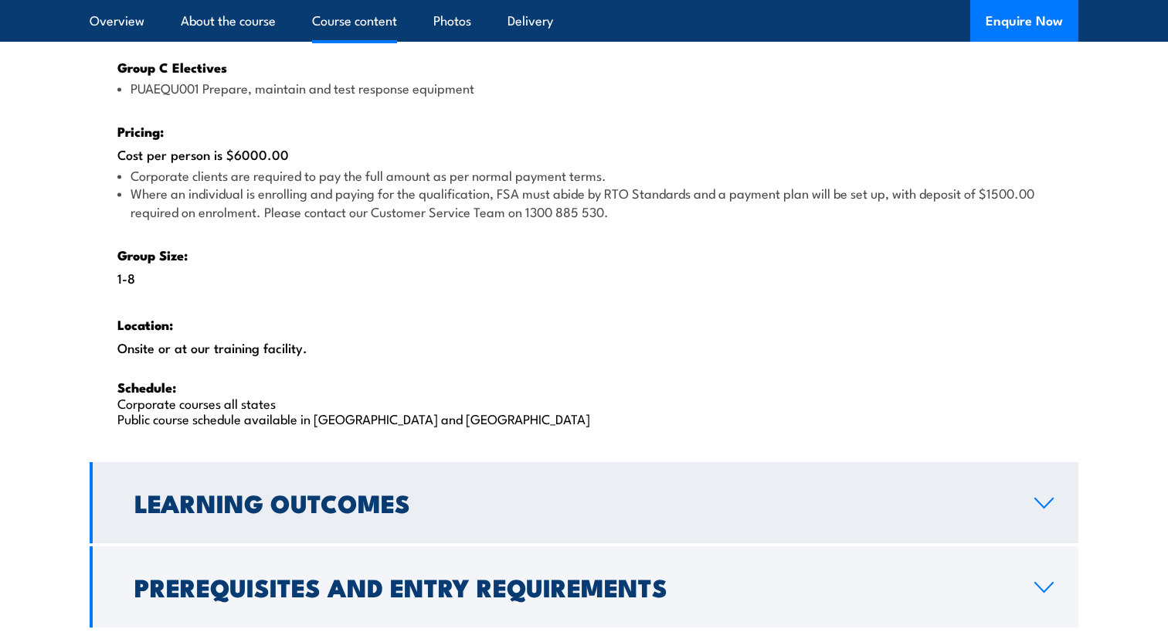 Image resolution: width=1168 pixels, height=636 pixels. What do you see at coordinates (584, 175) in the screenshot?
I see `li: Corporate clients are required to pay the full amount as per normal payment terms.` at bounding box center [584, 175].